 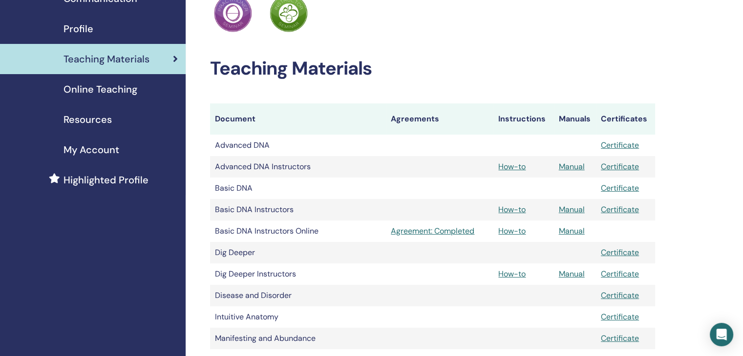 I want to click on span: Highlighted Profile, so click(x=106, y=180).